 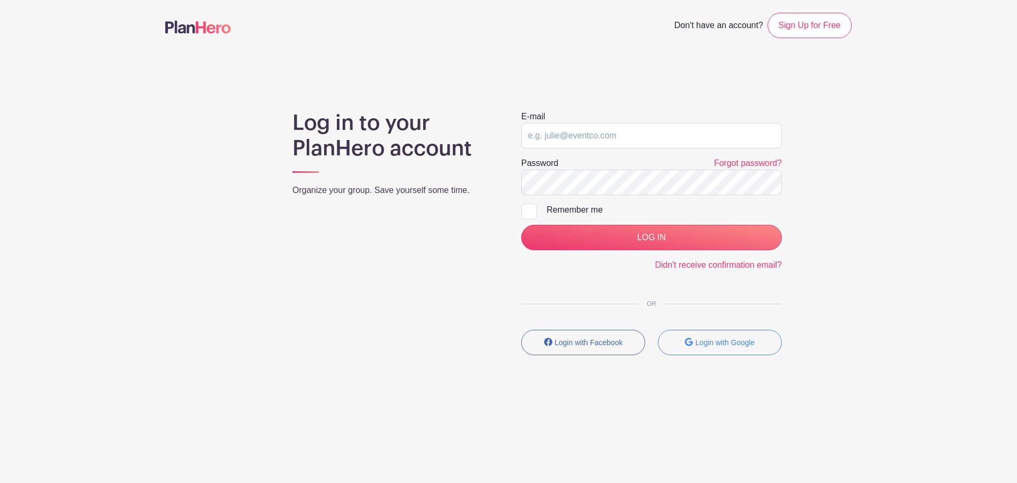 What do you see at coordinates (652, 136) in the screenshot?
I see `input: e.g. julie@eventco.com` at bounding box center [652, 136].